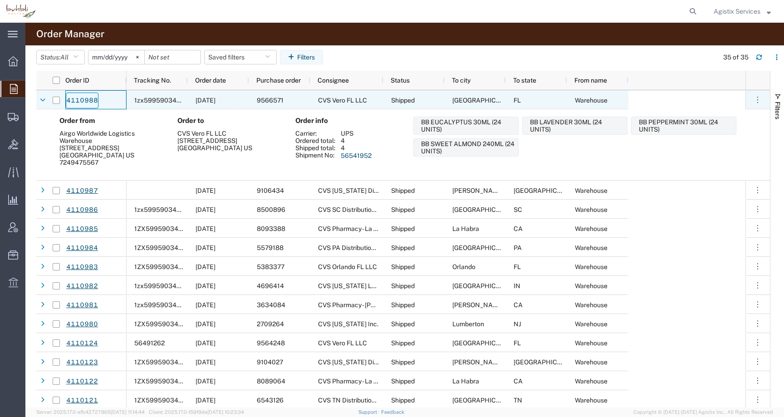 Image resolution: width=784 pixels, height=417 pixels. Describe the element at coordinates (113, 163) in the screenshot. I see `div: 7249475567` at that location.